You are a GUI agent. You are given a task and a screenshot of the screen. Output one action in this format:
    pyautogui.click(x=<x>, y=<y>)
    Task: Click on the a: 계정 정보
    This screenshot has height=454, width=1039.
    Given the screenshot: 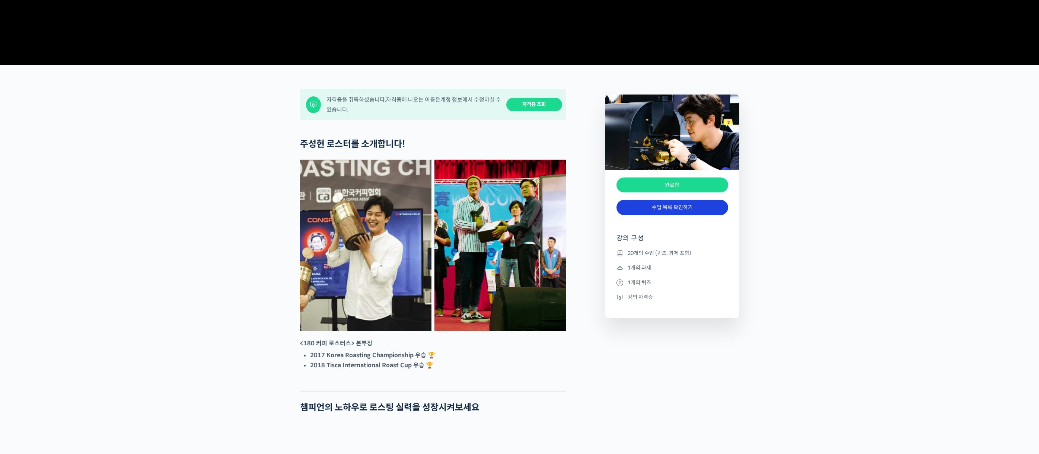 What is the action you would take?
    pyautogui.click(x=451, y=99)
    